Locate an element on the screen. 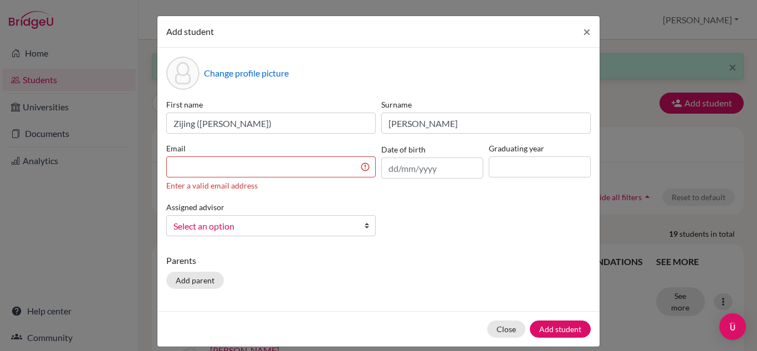  span: Add student is located at coordinates (190, 31).